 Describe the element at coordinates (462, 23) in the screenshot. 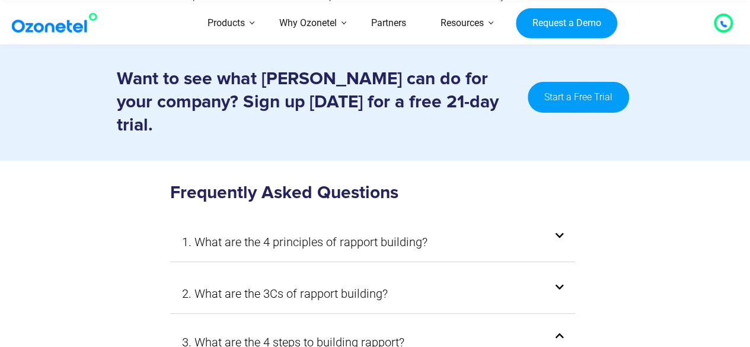

I see `a: Resources` at that location.